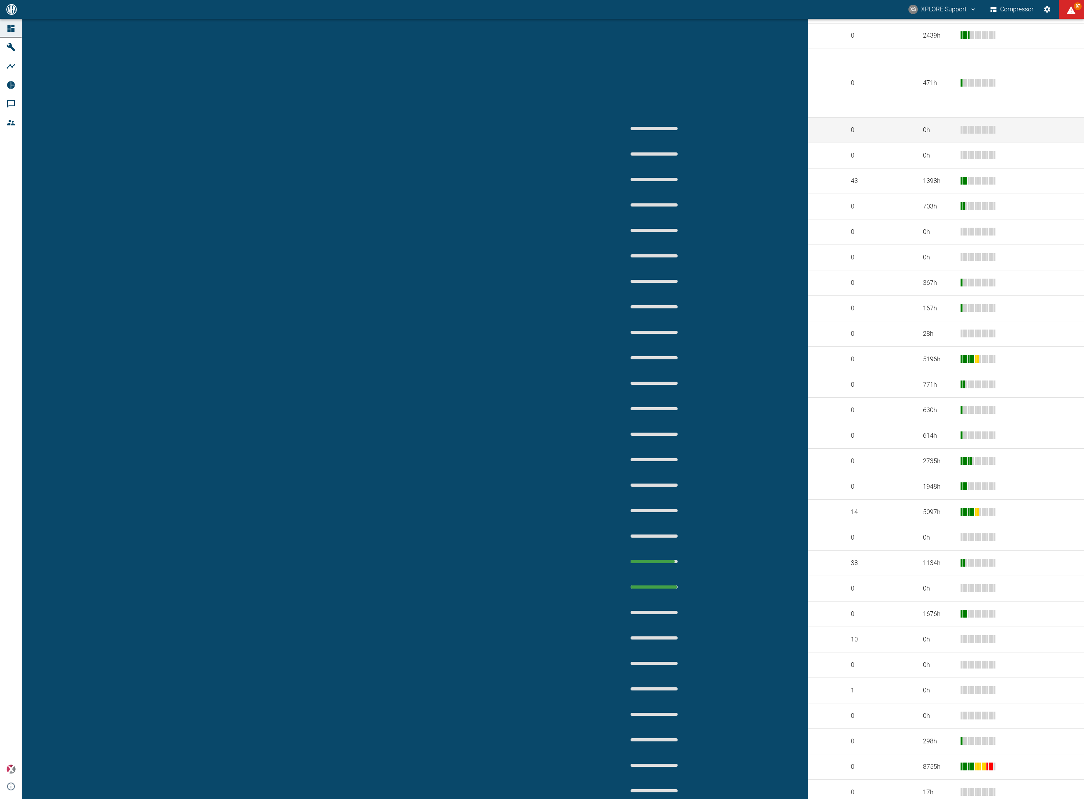 The width and height of the screenshot is (1084, 799). What do you see at coordinates (939, 512) in the screenshot?
I see `div: 5097 h` at bounding box center [939, 512].